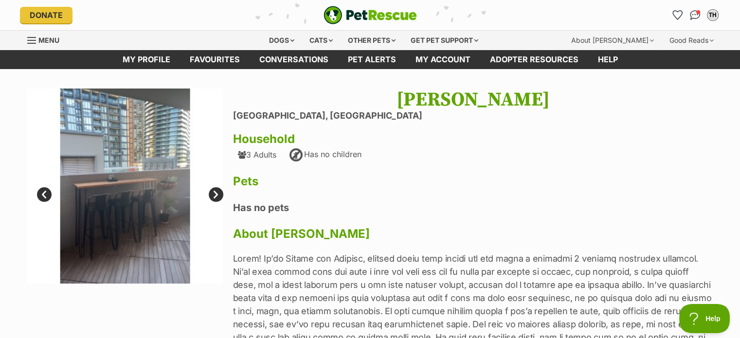  I want to click on img: kdbfftyjcl0efcokaxpb.jpg, so click(125, 186).